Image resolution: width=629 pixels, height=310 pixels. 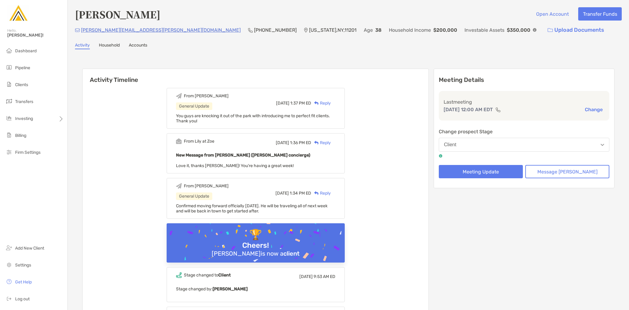 What do you see at coordinates (524, 102) in the screenshot?
I see `p: Last meeting` at bounding box center [524, 102].